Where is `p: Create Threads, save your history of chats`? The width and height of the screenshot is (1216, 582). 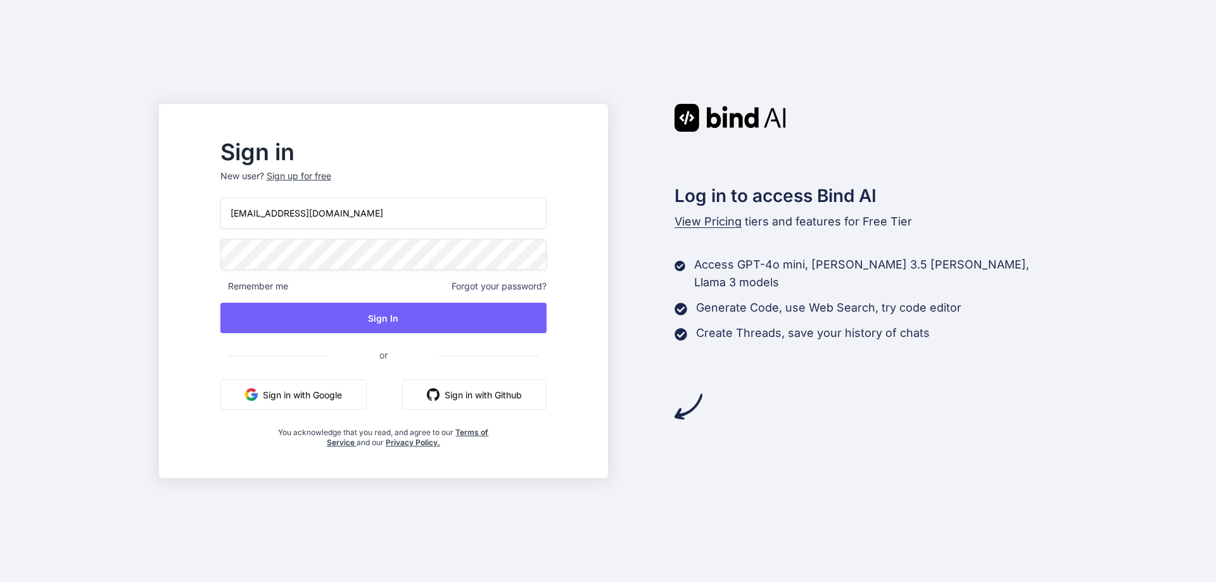 p: Create Threads, save your history of chats is located at coordinates (812, 333).